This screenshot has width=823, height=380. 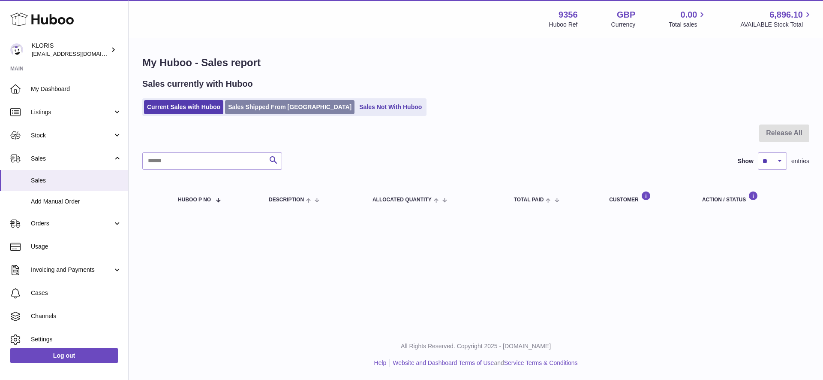 I want to click on span: Description, so click(x=286, y=199).